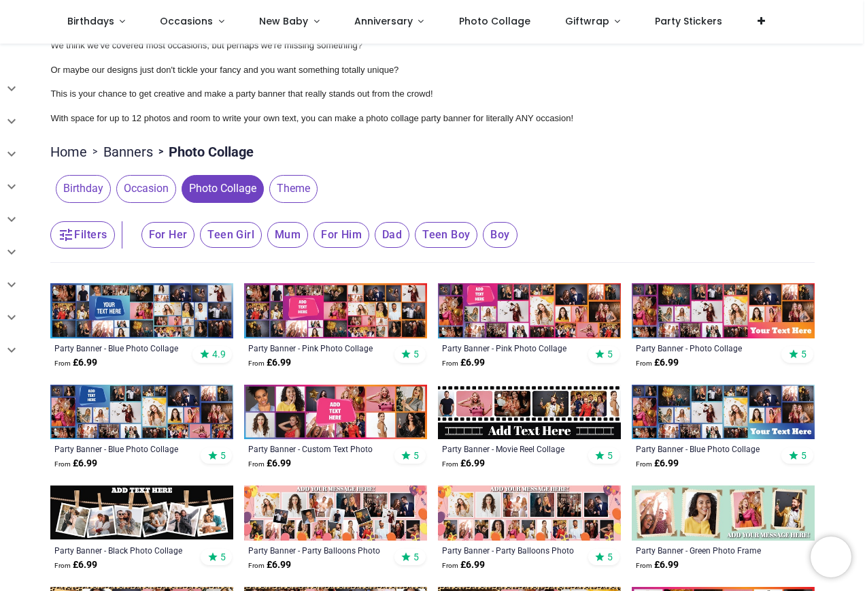 This screenshot has height=591, width=865. Describe the element at coordinates (529, 310) in the screenshot. I see `img: Personalised Party Banner - Pink Photo Collage - Custom Text & 25 Photo Upload` at that location.